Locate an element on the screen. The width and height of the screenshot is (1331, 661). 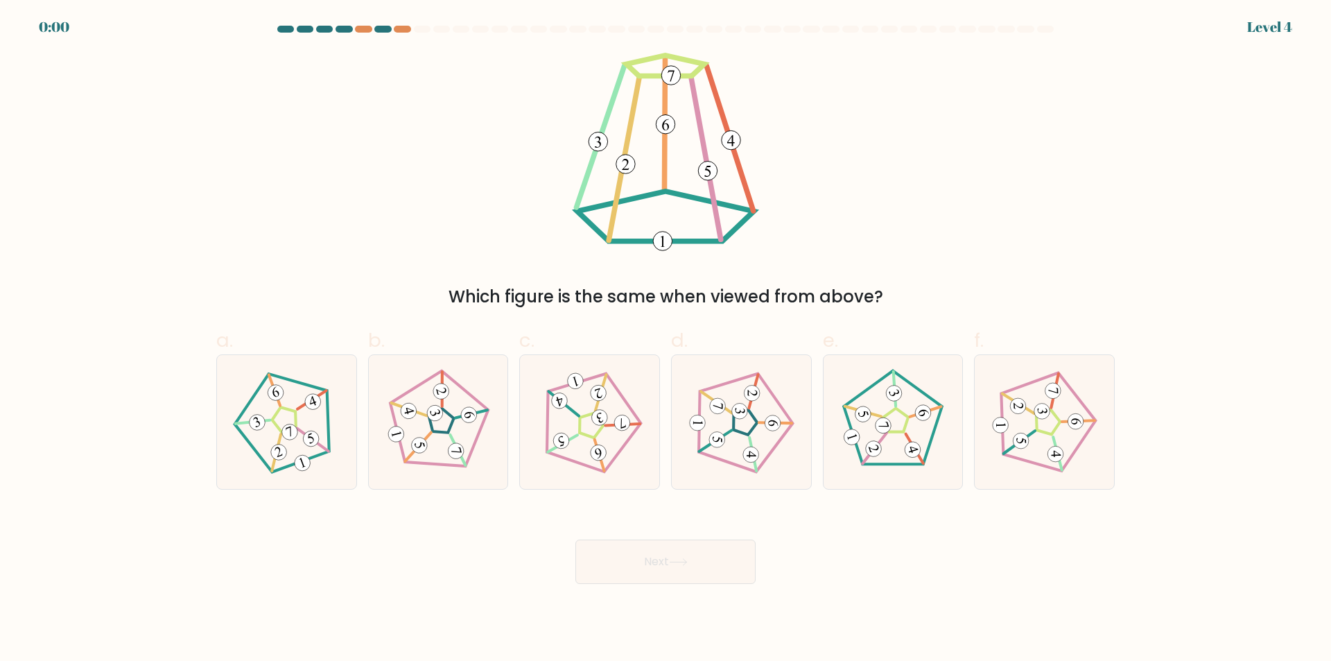
span: c. is located at coordinates (527, 340).